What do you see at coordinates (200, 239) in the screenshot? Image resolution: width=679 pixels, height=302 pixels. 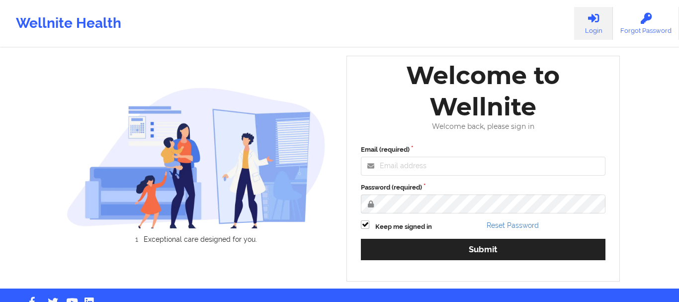 I see `li: Exceptional care designed for you.` at bounding box center [200, 239].